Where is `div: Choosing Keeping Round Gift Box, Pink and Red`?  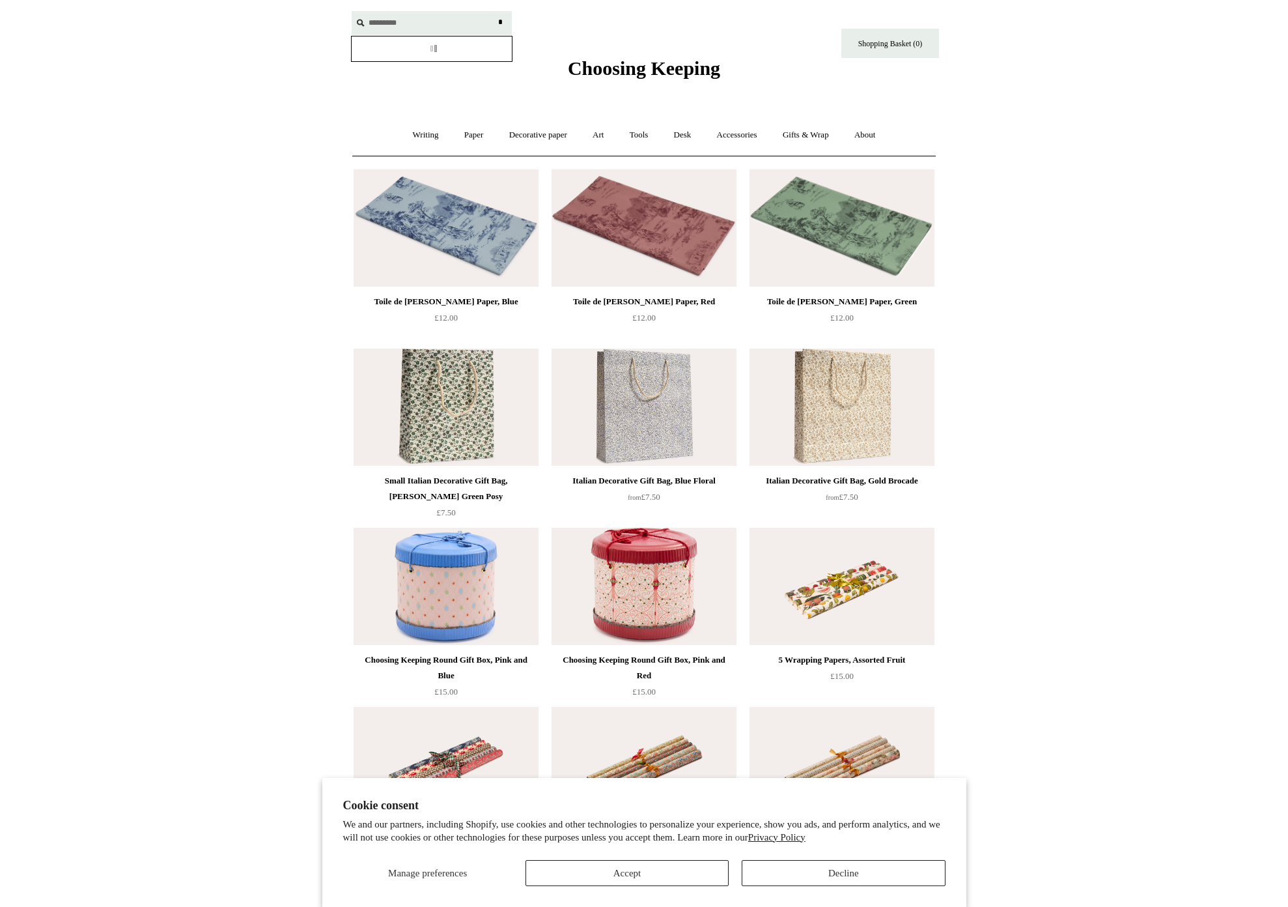
div: Choosing Keeping Round Gift Box, Pink and Red is located at coordinates (644, 668).